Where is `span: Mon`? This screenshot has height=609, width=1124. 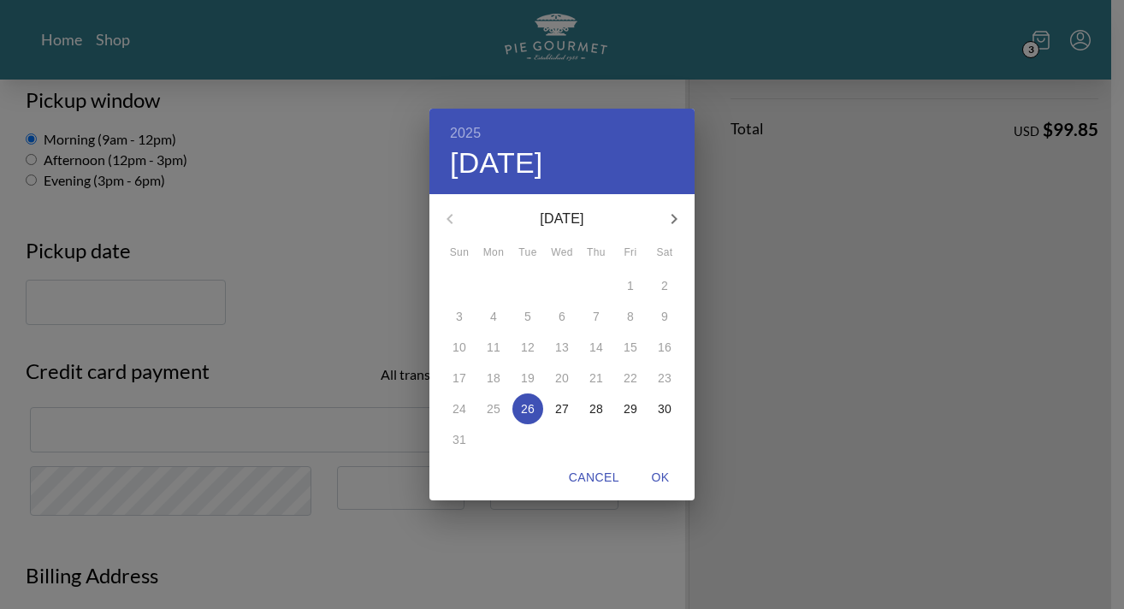 span: Mon is located at coordinates (494, 253).